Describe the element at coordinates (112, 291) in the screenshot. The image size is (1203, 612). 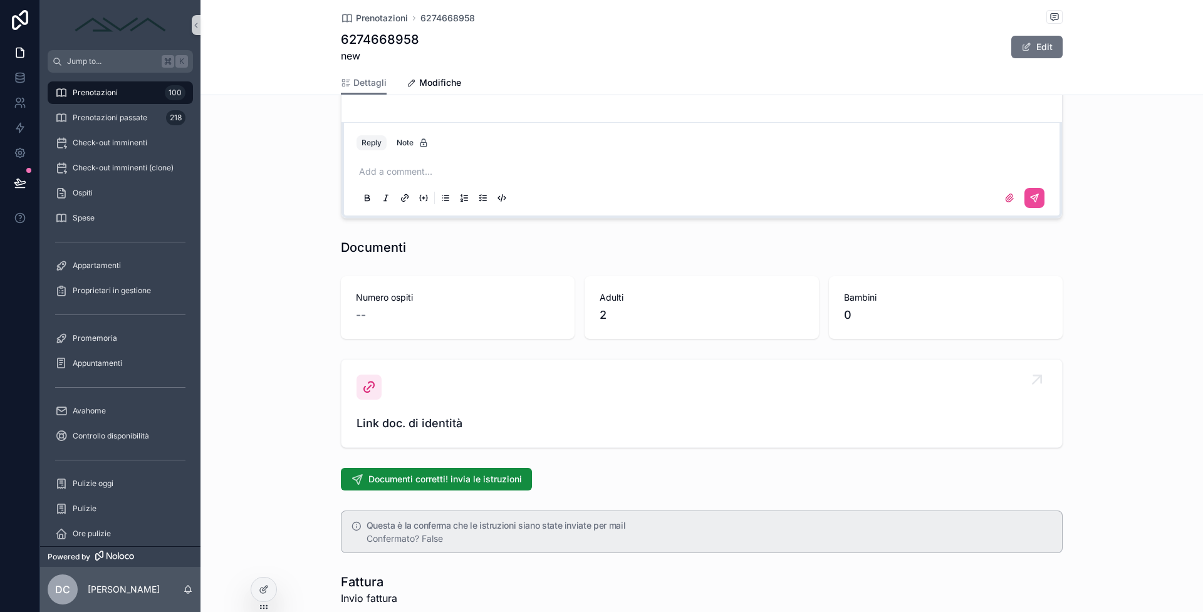
I see `span: Proprietari in gestione` at that location.